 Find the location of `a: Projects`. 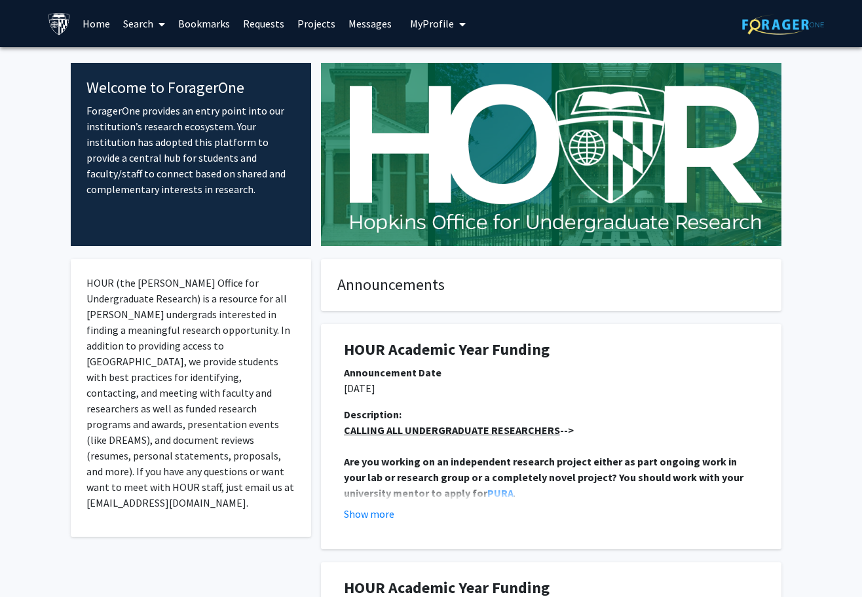

a: Projects is located at coordinates (316, 24).